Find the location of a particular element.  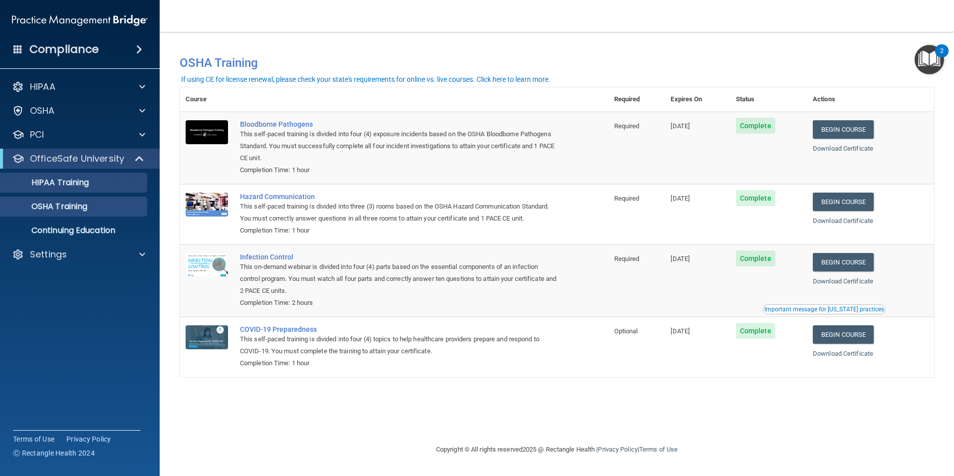

th: Actions is located at coordinates (870, 99).